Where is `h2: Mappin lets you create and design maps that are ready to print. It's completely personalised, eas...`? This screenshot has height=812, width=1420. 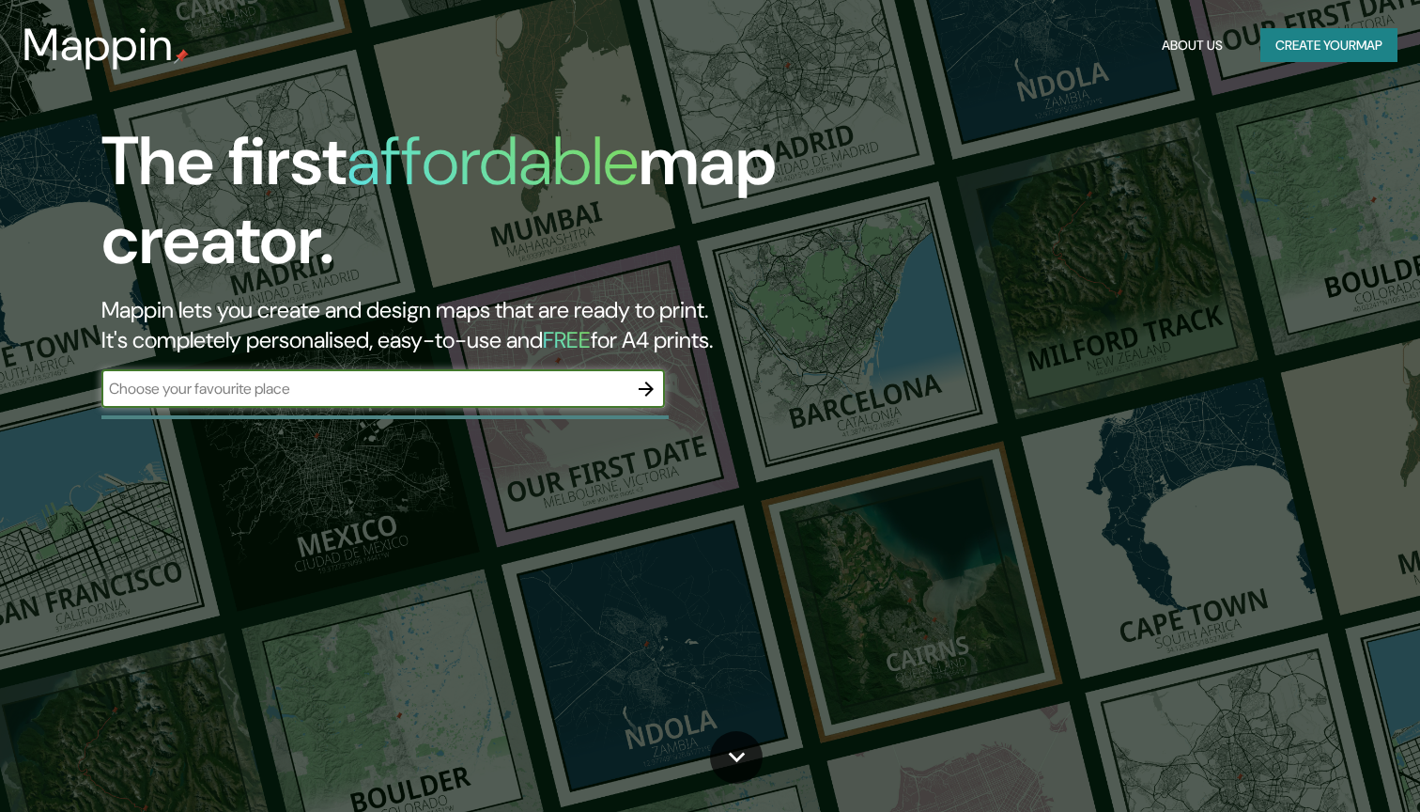 h2: Mappin lets you create and design maps that are ready to print. It's completely personalised, eas... is located at coordinates (457, 325).